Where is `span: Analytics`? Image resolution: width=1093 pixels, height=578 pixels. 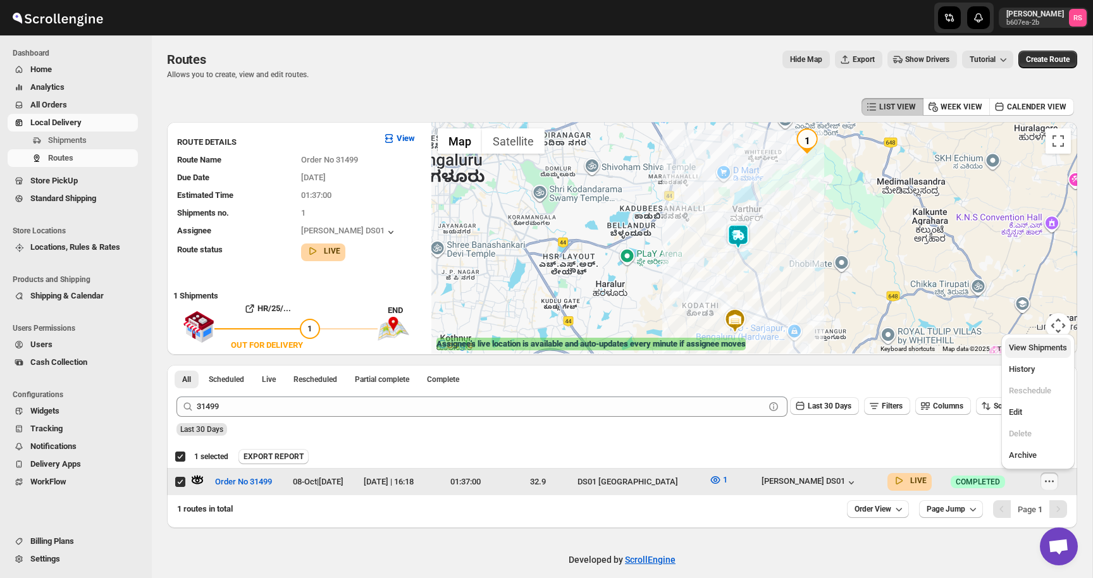
span: Analytics is located at coordinates (47, 87).